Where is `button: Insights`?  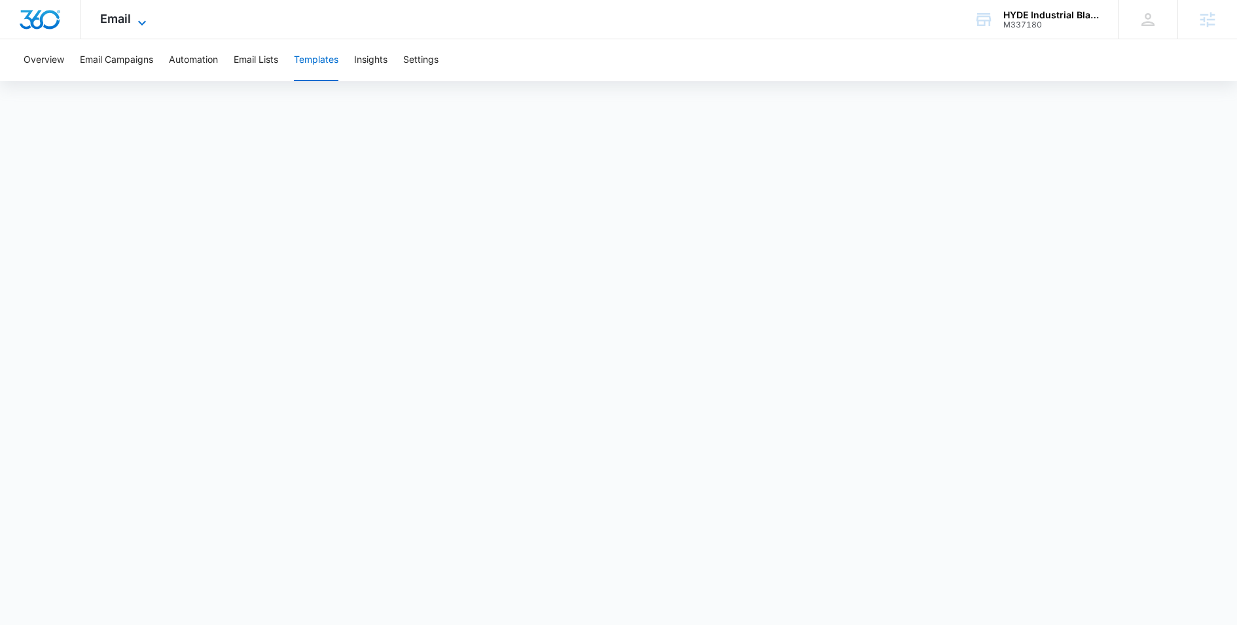
button: Insights is located at coordinates (371, 60).